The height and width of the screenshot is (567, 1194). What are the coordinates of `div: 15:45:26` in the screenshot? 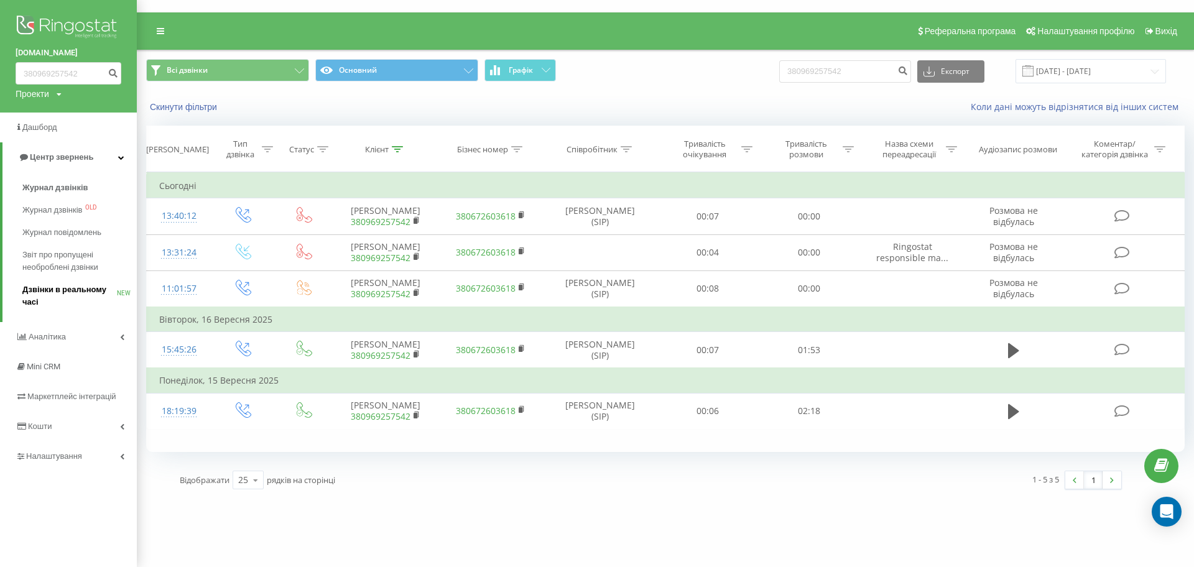 It's located at (179, 349).